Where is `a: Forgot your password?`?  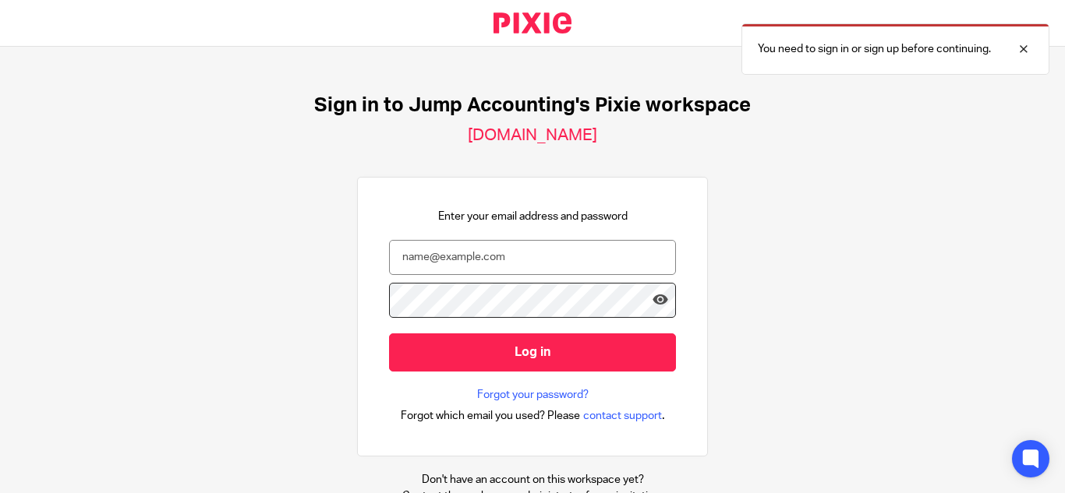
a: Forgot your password? is located at coordinates (532, 395).